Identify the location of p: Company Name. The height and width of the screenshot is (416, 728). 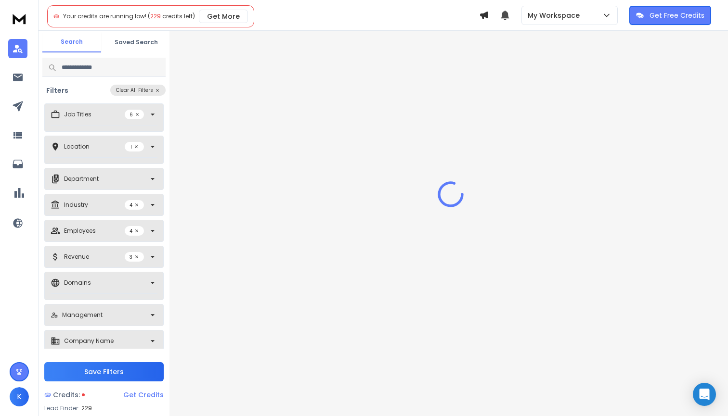
(89, 341).